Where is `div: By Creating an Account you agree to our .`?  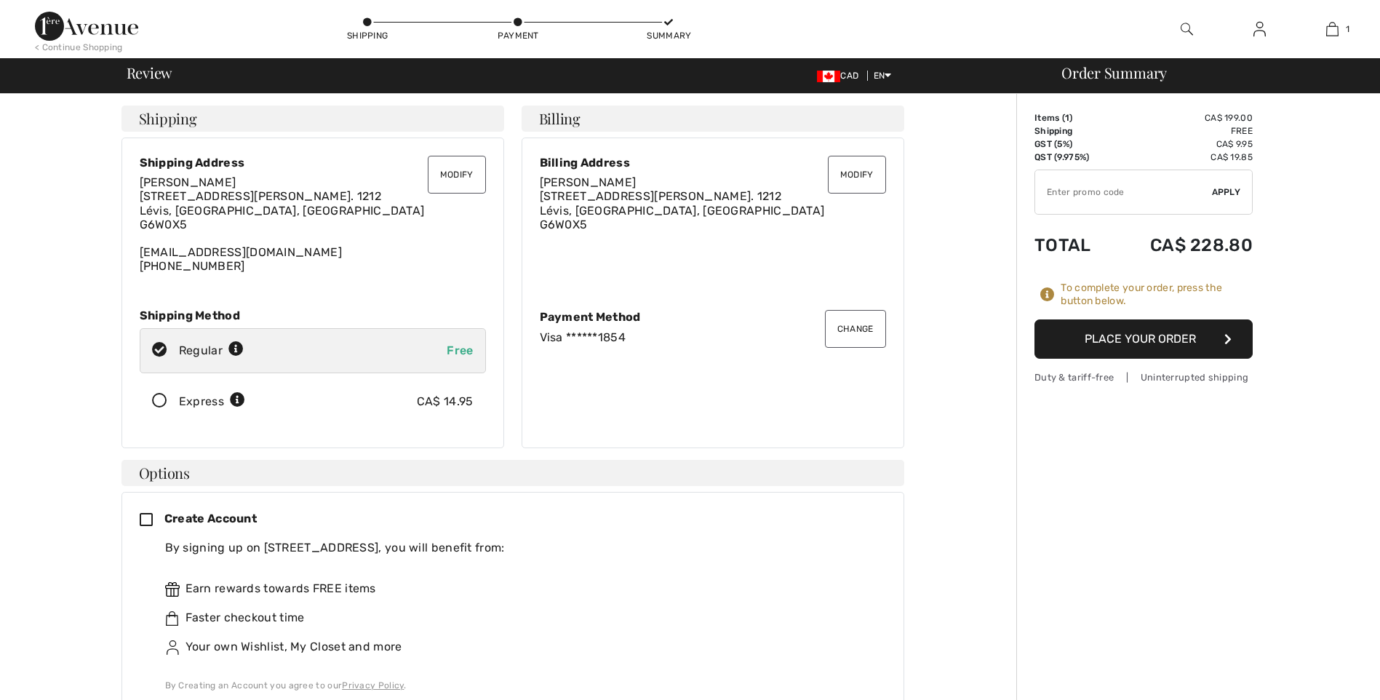 div: By Creating an Account you agree to our . is located at coordinates (519, 685).